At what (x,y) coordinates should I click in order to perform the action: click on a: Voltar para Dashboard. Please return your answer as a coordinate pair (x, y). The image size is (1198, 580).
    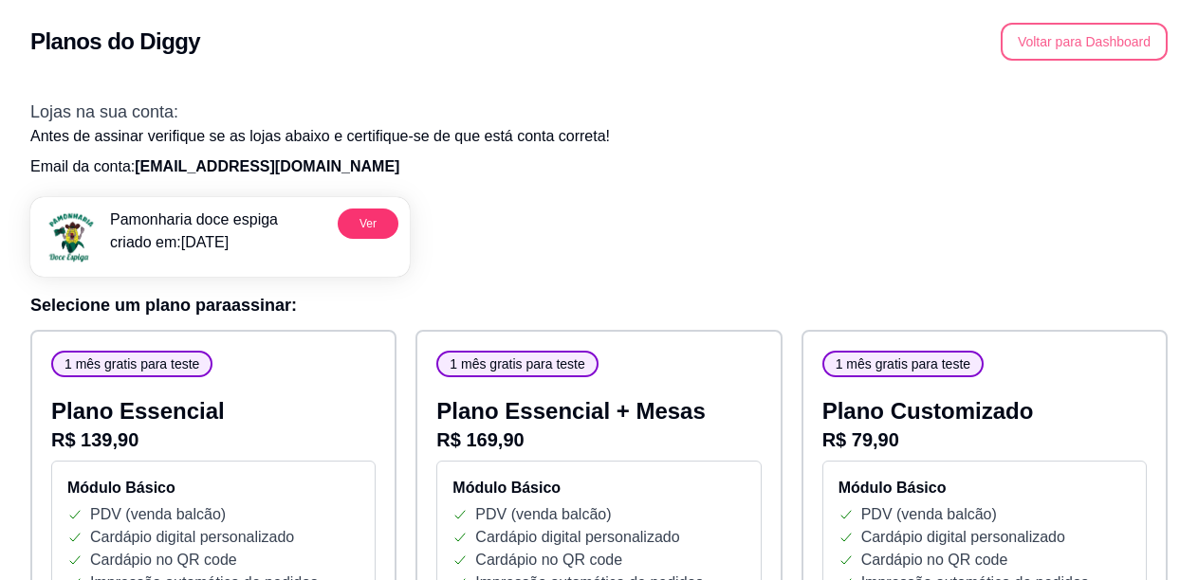
    Looking at the image, I should click on (1084, 41).